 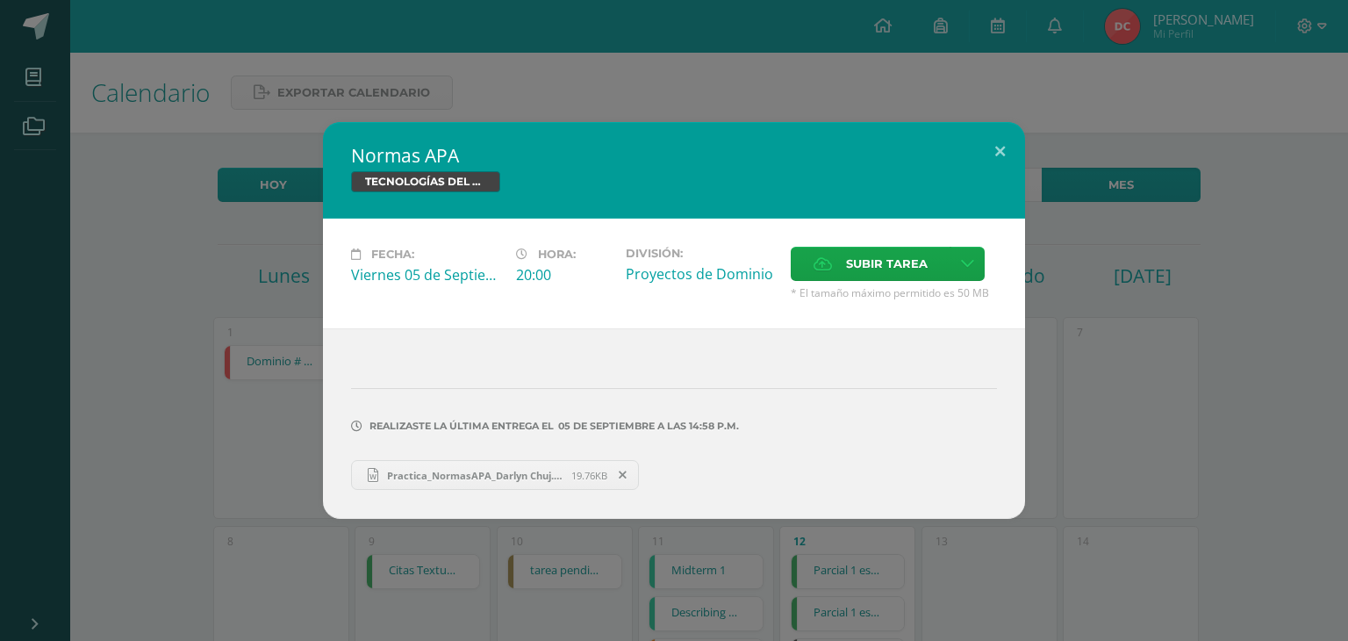 I want to click on span: TECNOLOGÍAS DEL APRENDIZAJE Y LA COMUNICACIÓN, so click(x=426, y=182).